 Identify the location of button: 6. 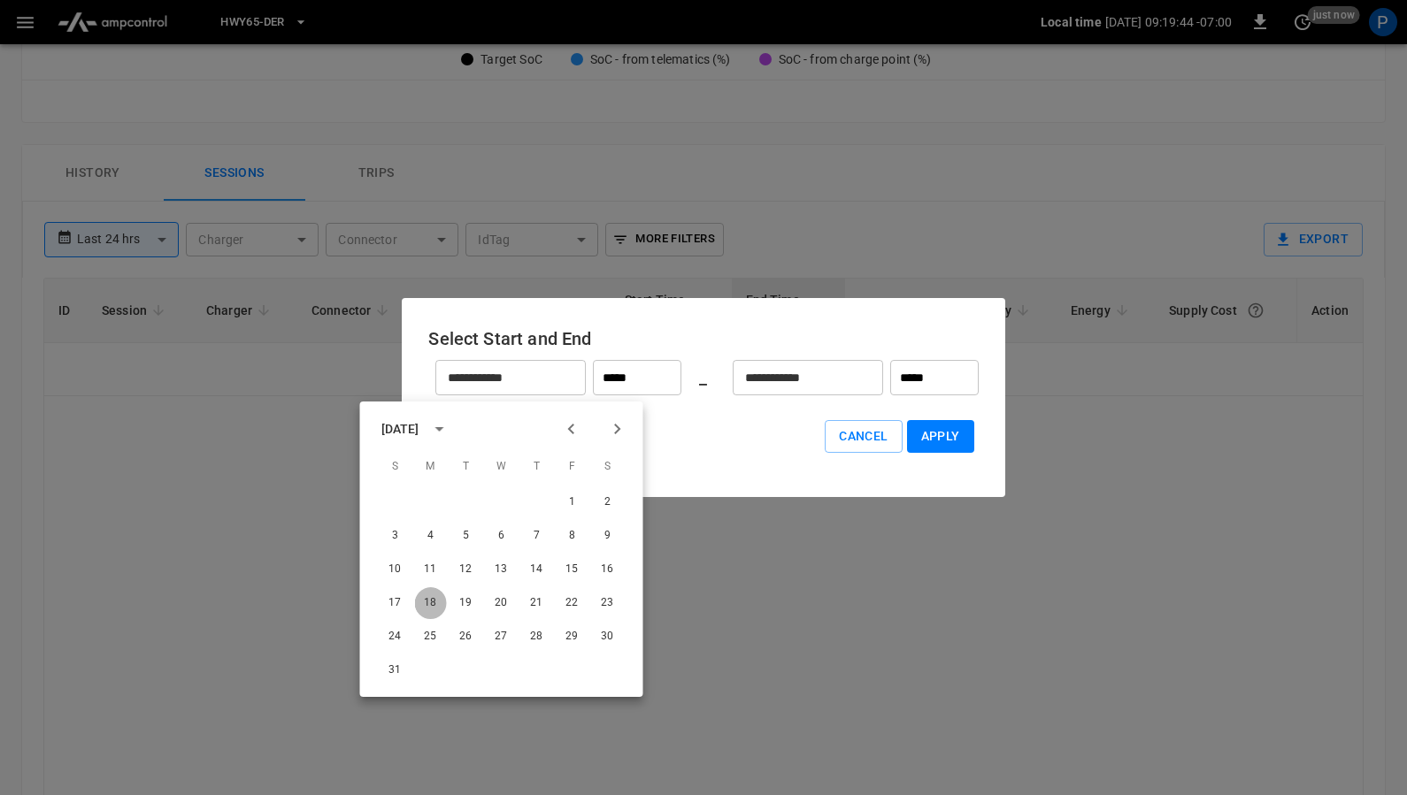
(502, 536).